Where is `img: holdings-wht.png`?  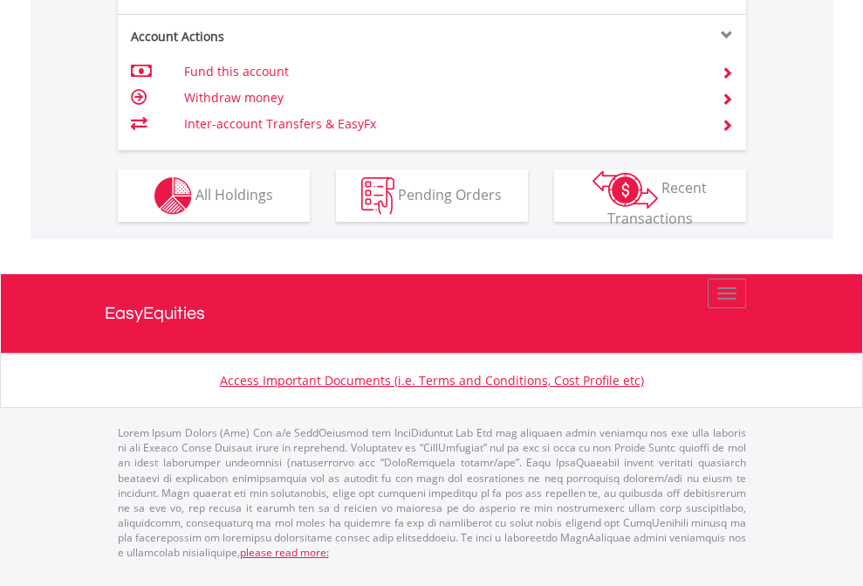
img: holdings-wht.png is located at coordinates (173, 195).